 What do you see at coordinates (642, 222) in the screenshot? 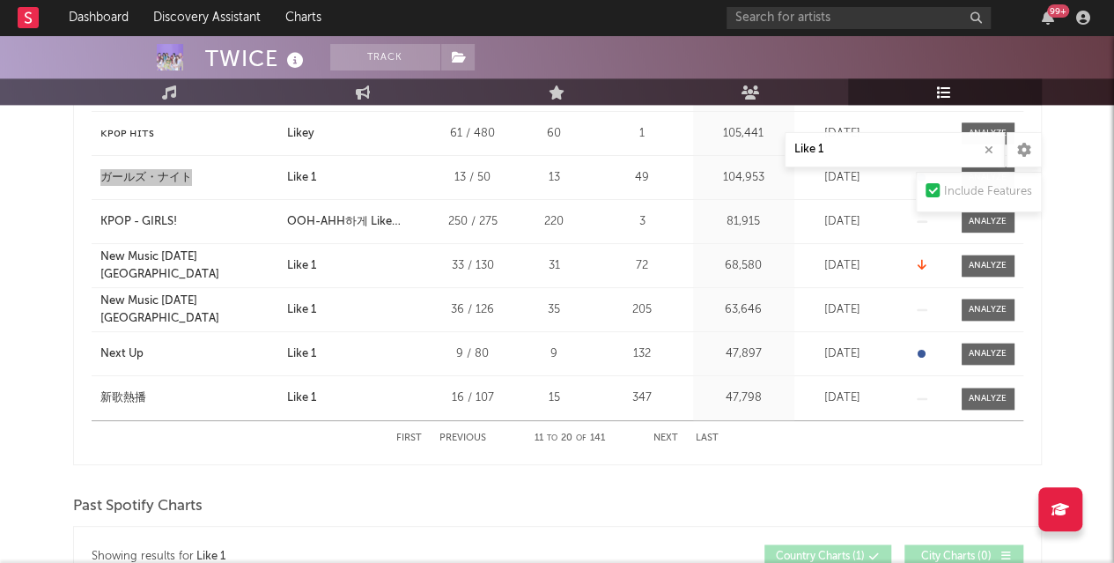
I see `div: 3` at bounding box center [642, 222].